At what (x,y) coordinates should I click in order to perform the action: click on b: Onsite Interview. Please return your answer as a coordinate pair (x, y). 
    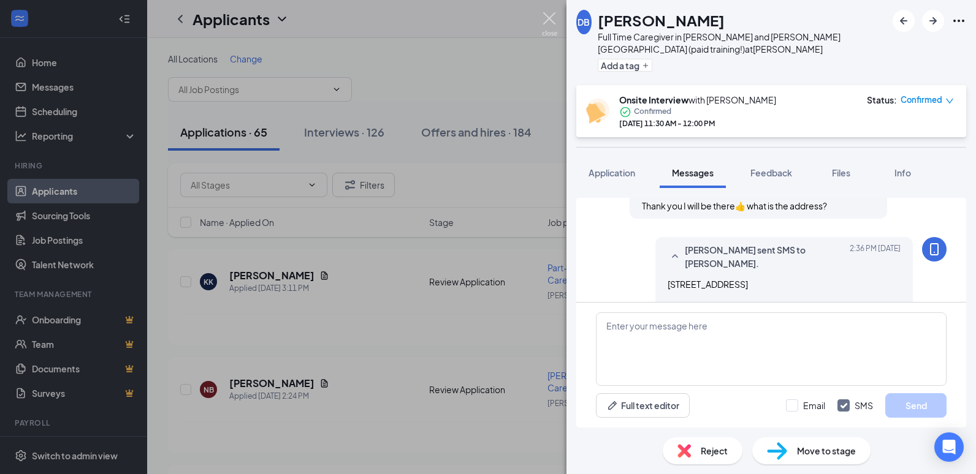
    Looking at the image, I should click on (653, 100).